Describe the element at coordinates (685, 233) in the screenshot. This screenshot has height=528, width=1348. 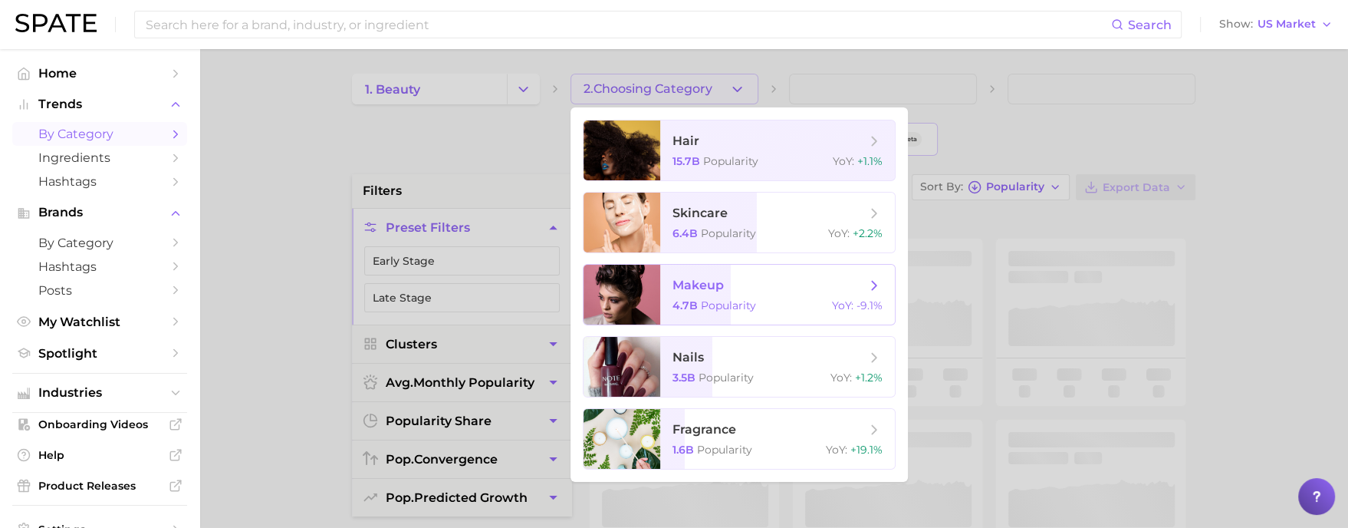
I see `span: 6.4b` at that location.